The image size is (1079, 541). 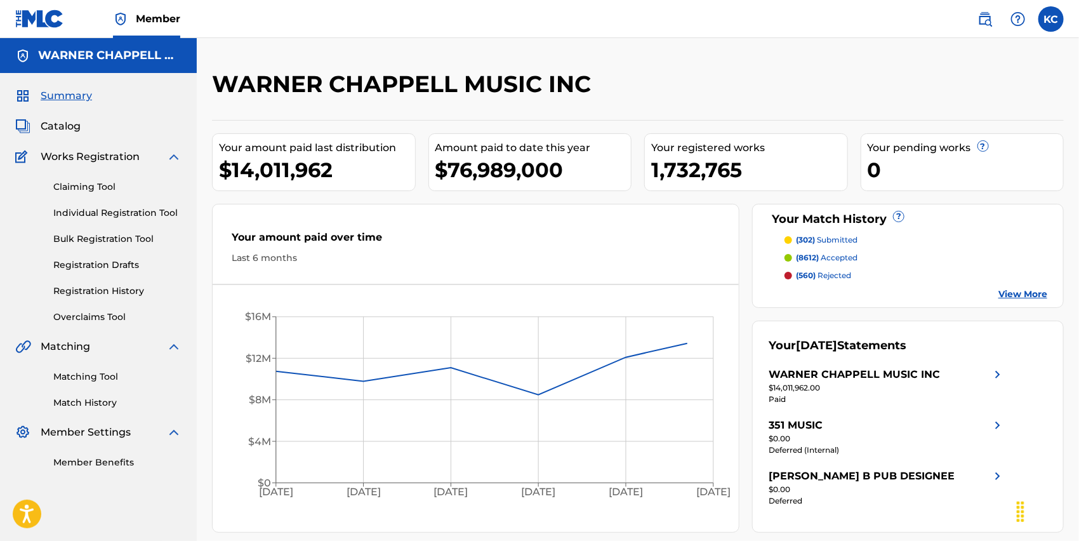 What do you see at coordinates (117, 317) in the screenshot?
I see `a: Overclaims Tool` at bounding box center [117, 317].